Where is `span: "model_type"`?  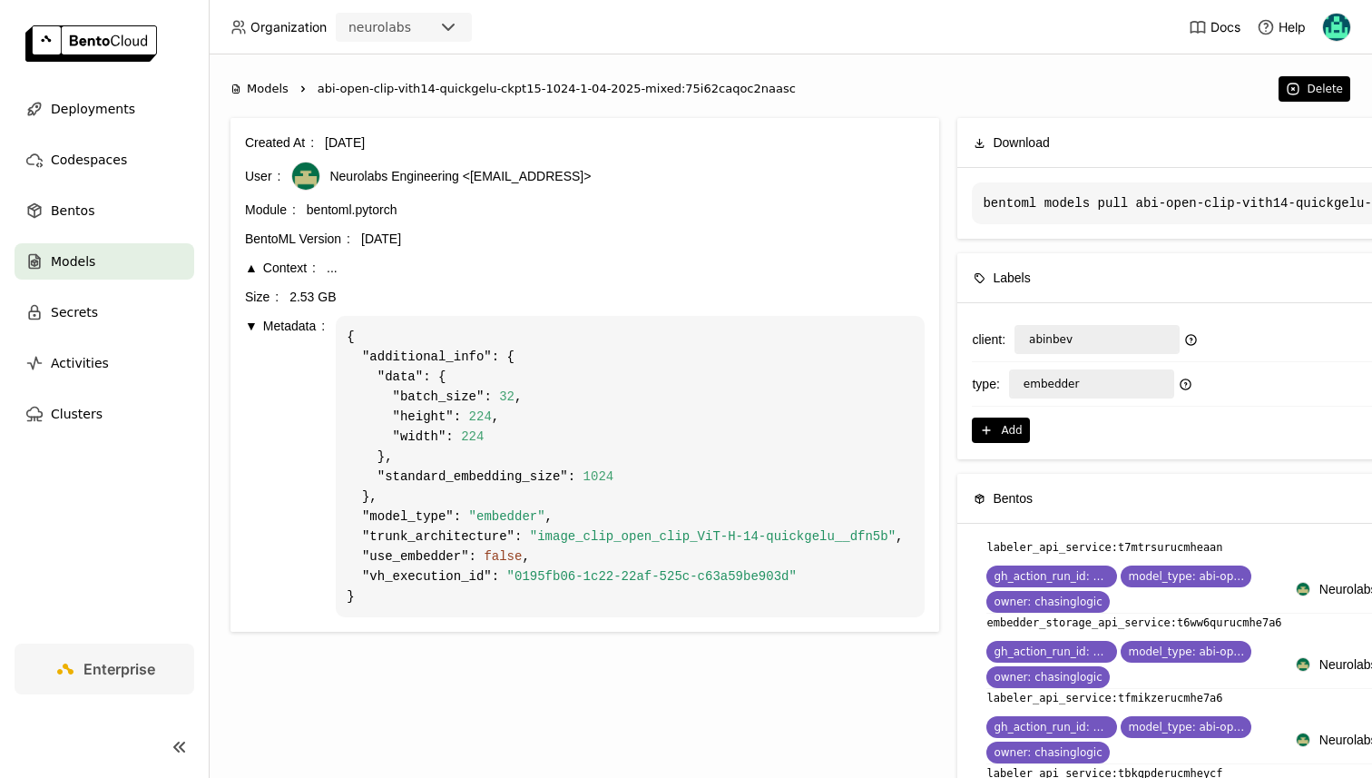 span: "model_type" is located at coordinates (408, 516).